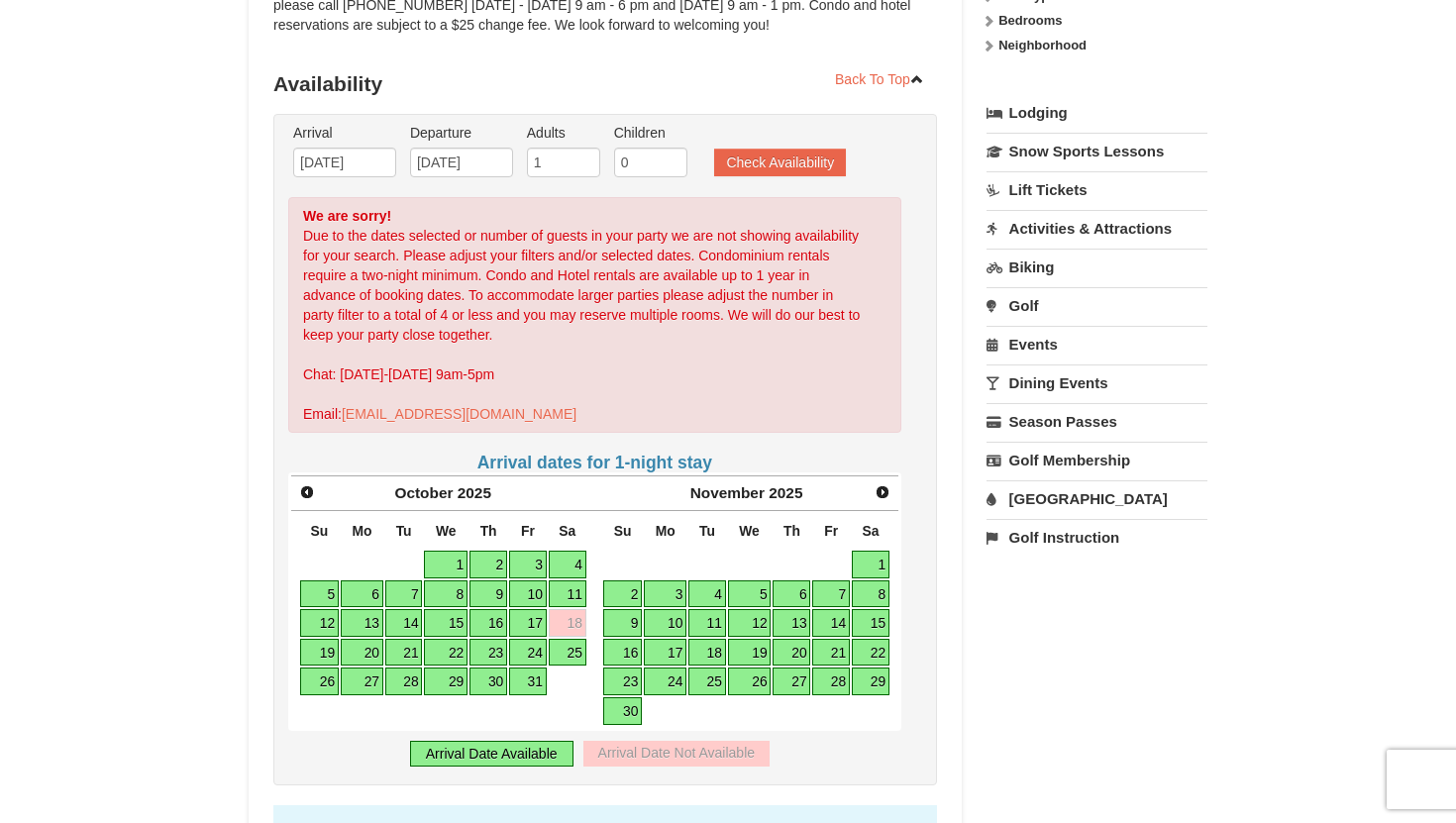 This screenshot has width=1456, height=823. I want to click on span: Next, so click(882, 492).